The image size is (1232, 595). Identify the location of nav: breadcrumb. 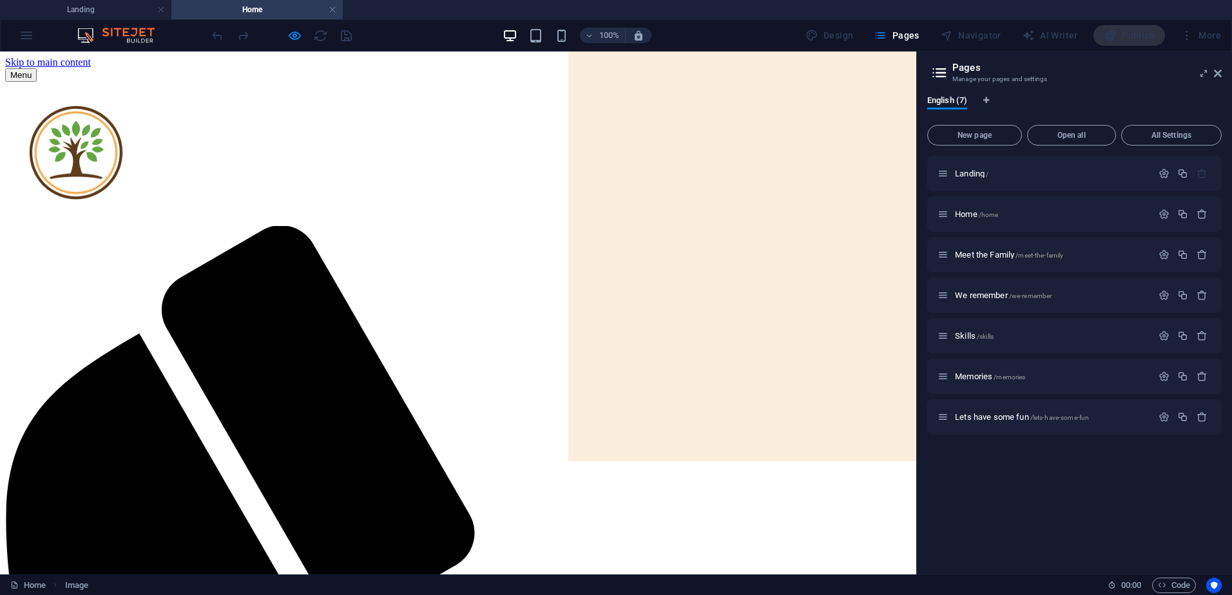
(77, 586).